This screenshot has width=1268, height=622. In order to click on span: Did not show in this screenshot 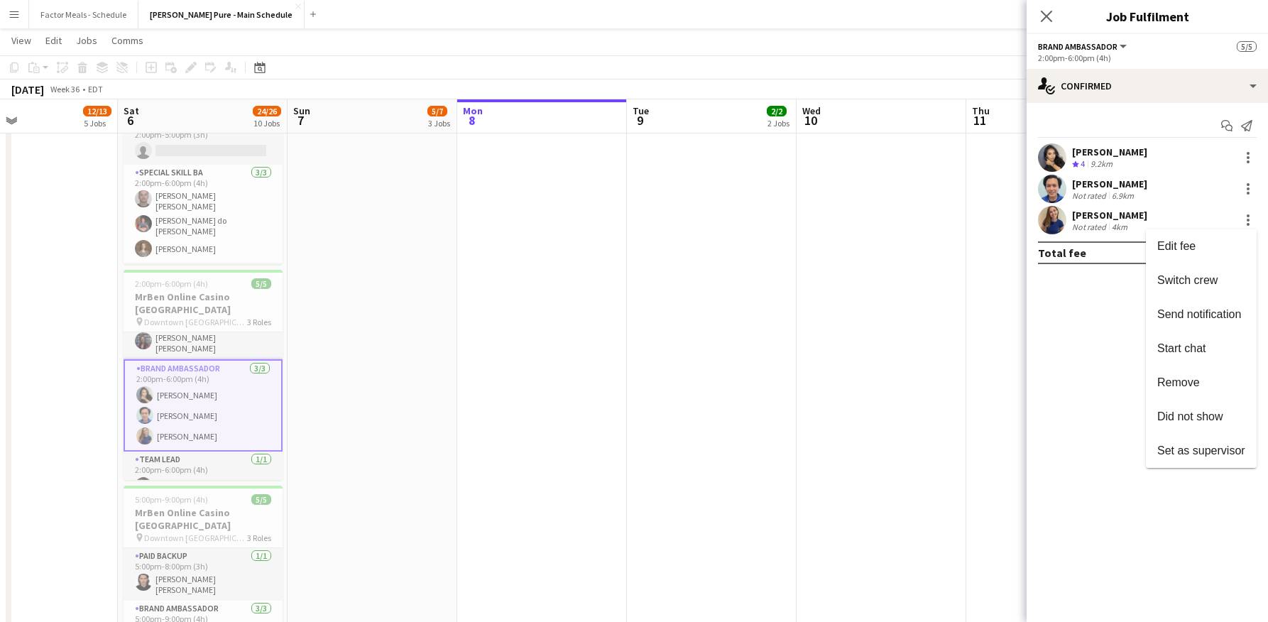, I will do `click(1190, 416)`.